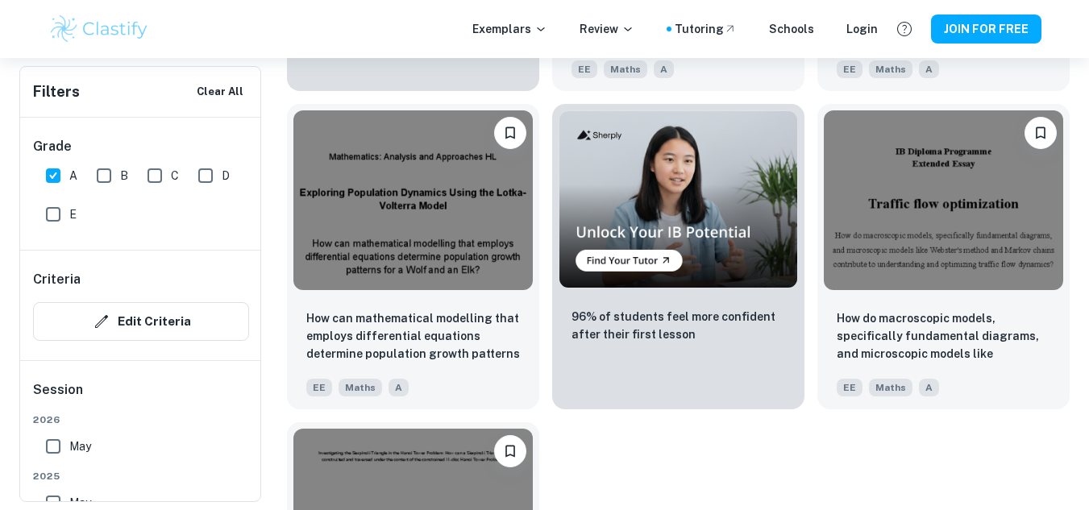 This screenshot has height=510, width=1089. What do you see at coordinates (678, 256) in the screenshot?
I see `a: Thumbnail96% of students feel more confident after their first lesson` at bounding box center [678, 256].